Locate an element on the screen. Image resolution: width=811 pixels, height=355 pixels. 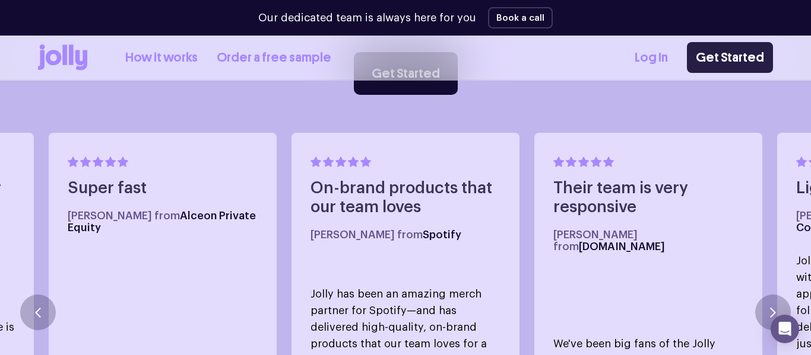
button: Book a call is located at coordinates (520, 18).